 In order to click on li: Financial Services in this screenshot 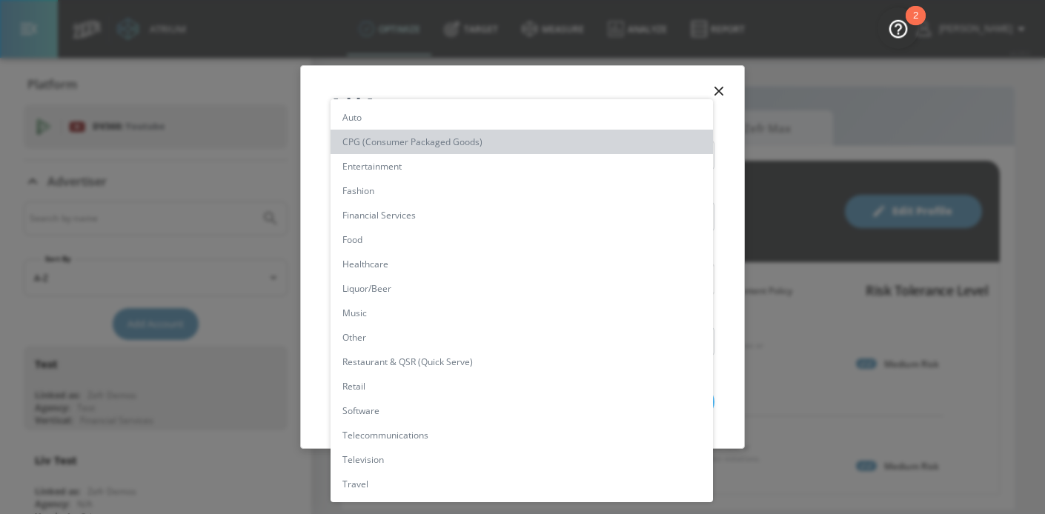, I will do `click(522, 215)`.